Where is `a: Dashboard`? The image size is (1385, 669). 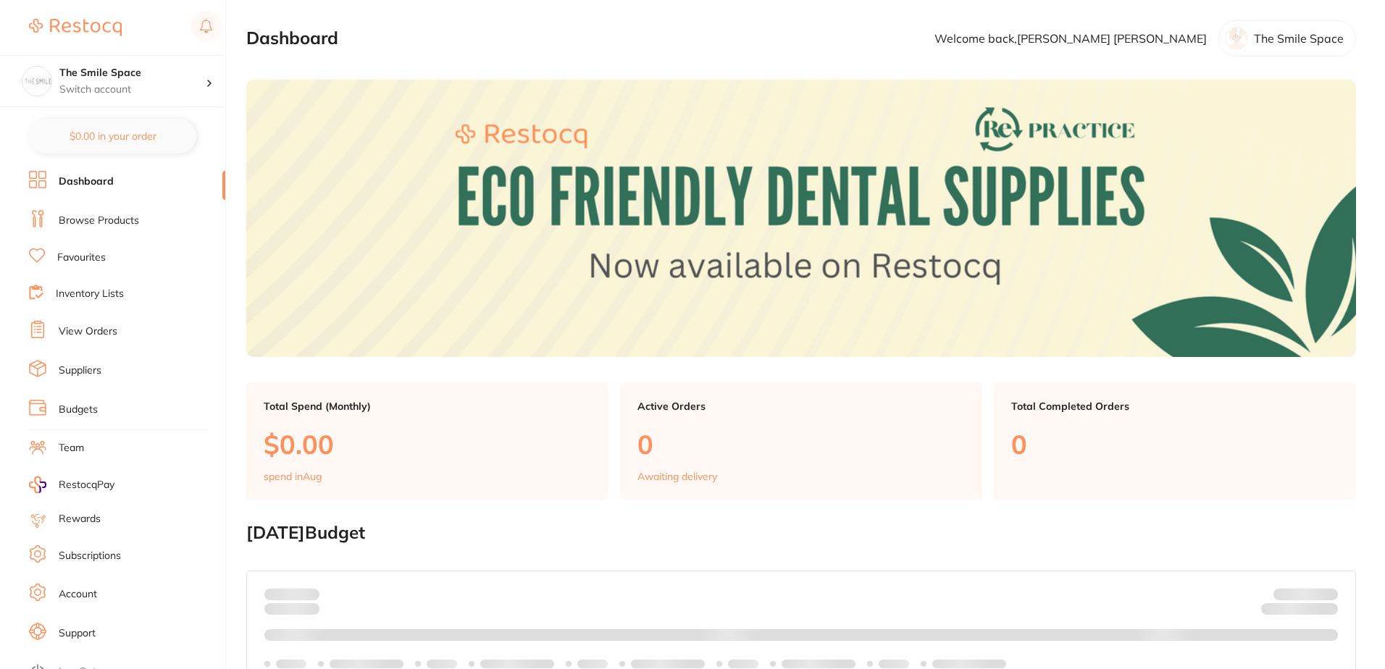
a: Dashboard is located at coordinates (86, 182).